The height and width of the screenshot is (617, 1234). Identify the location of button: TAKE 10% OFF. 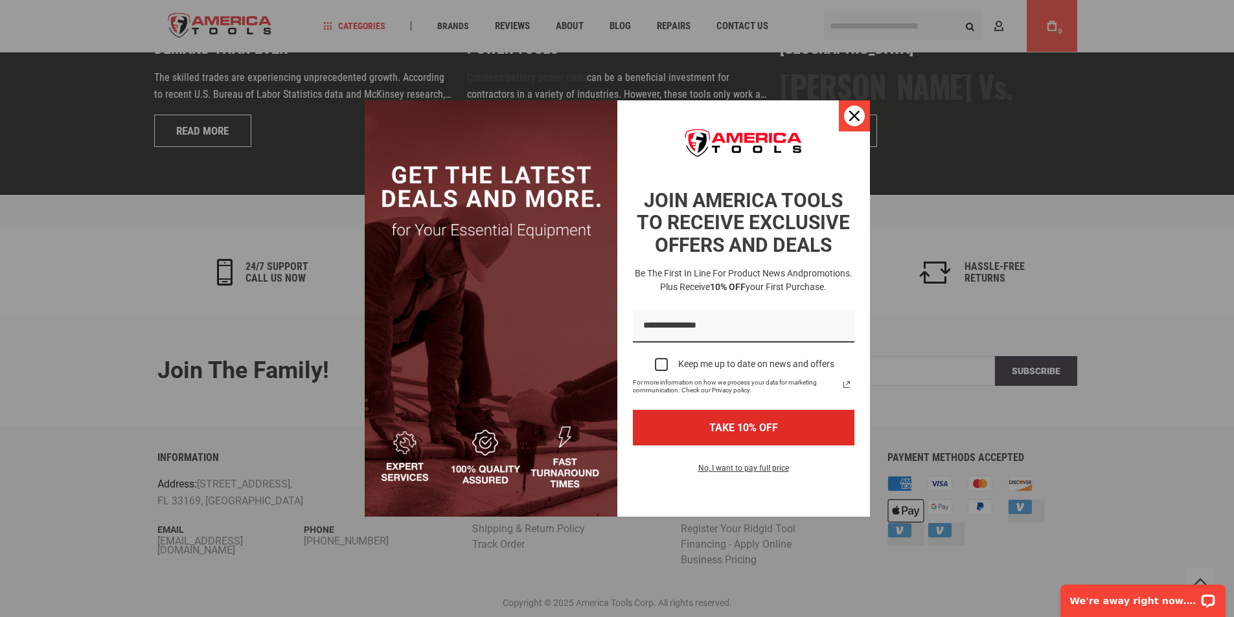
(743, 427).